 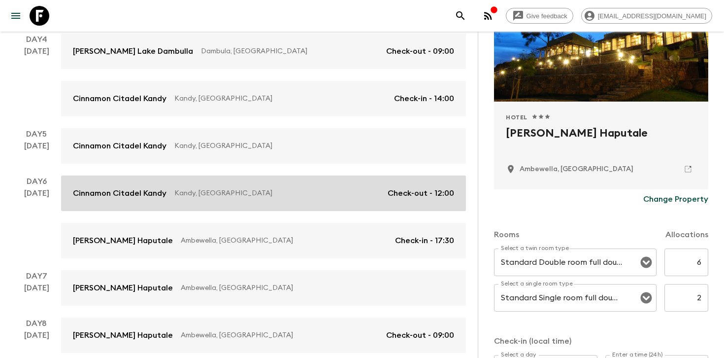 What do you see at coordinates (676, 199) in the screenshot?
I see `button: Change Property` at bounding box center [676, 199].